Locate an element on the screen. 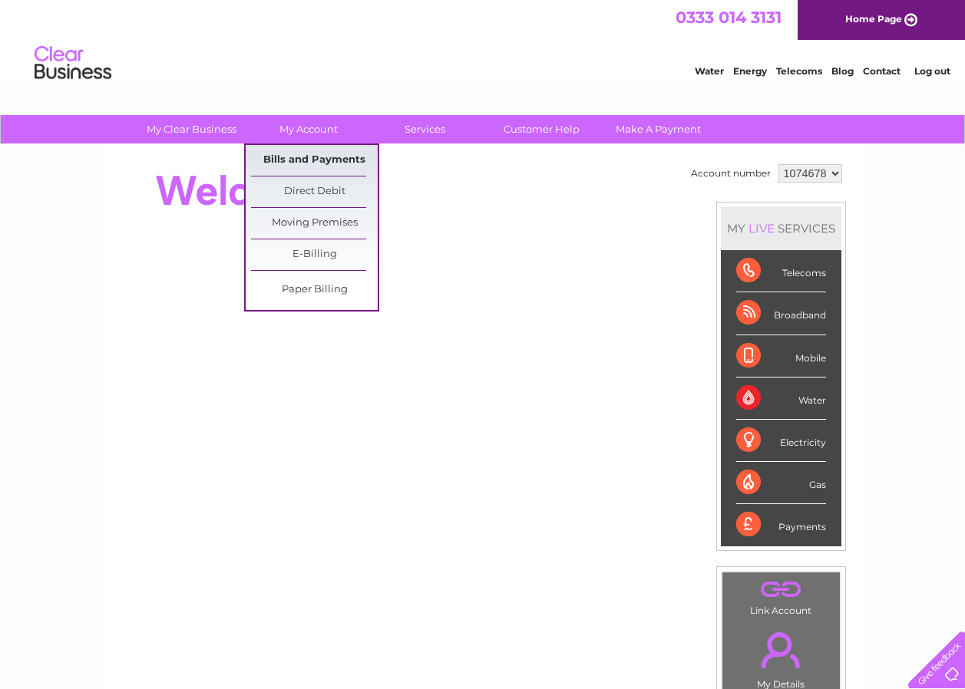  a: Telecoms is located at coordinates (799, 71).